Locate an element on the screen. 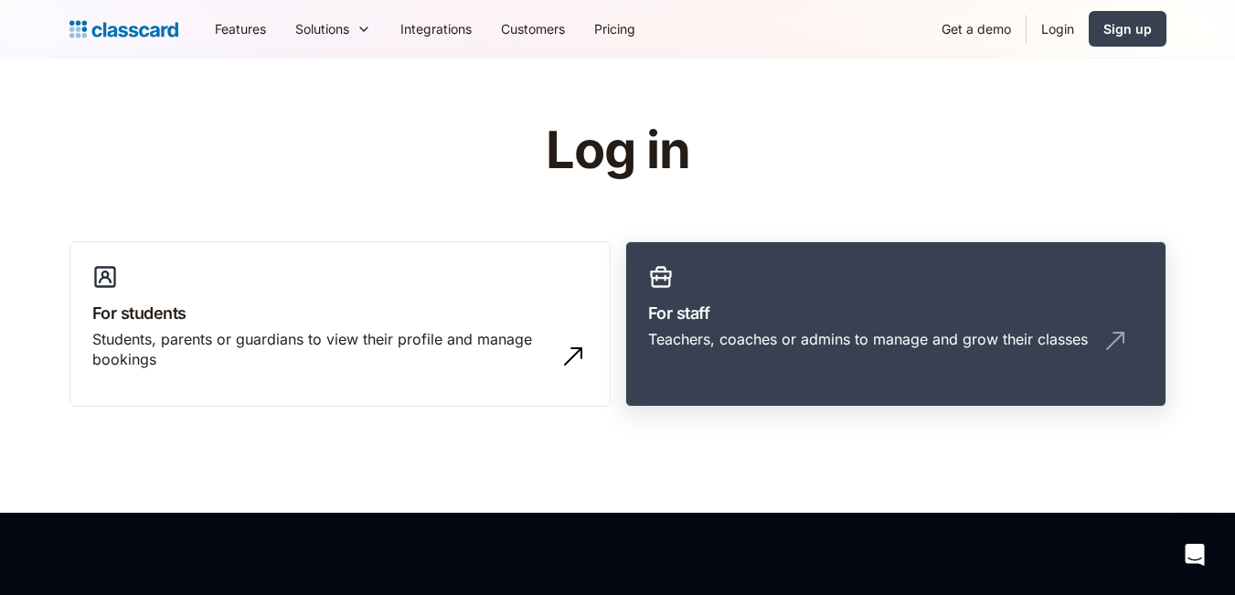  h1: Log in is located at coordinates (617, 151).